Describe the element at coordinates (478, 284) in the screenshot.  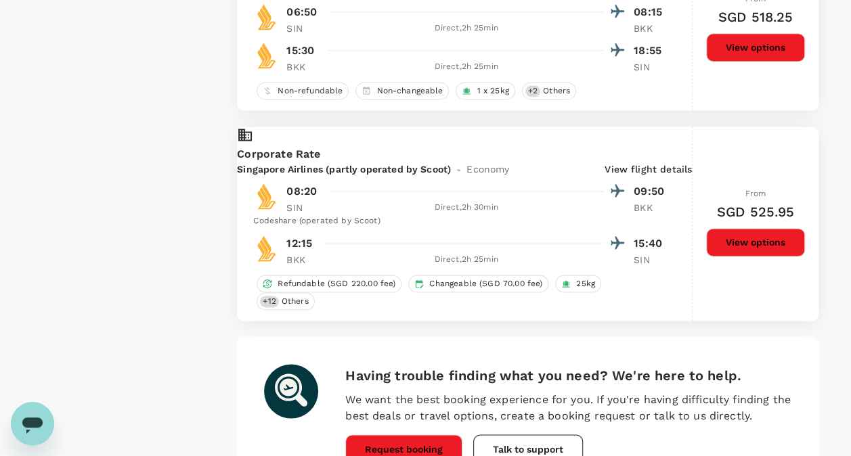
I see `div: Changeable (SGD 70.00 fee)` at that location.